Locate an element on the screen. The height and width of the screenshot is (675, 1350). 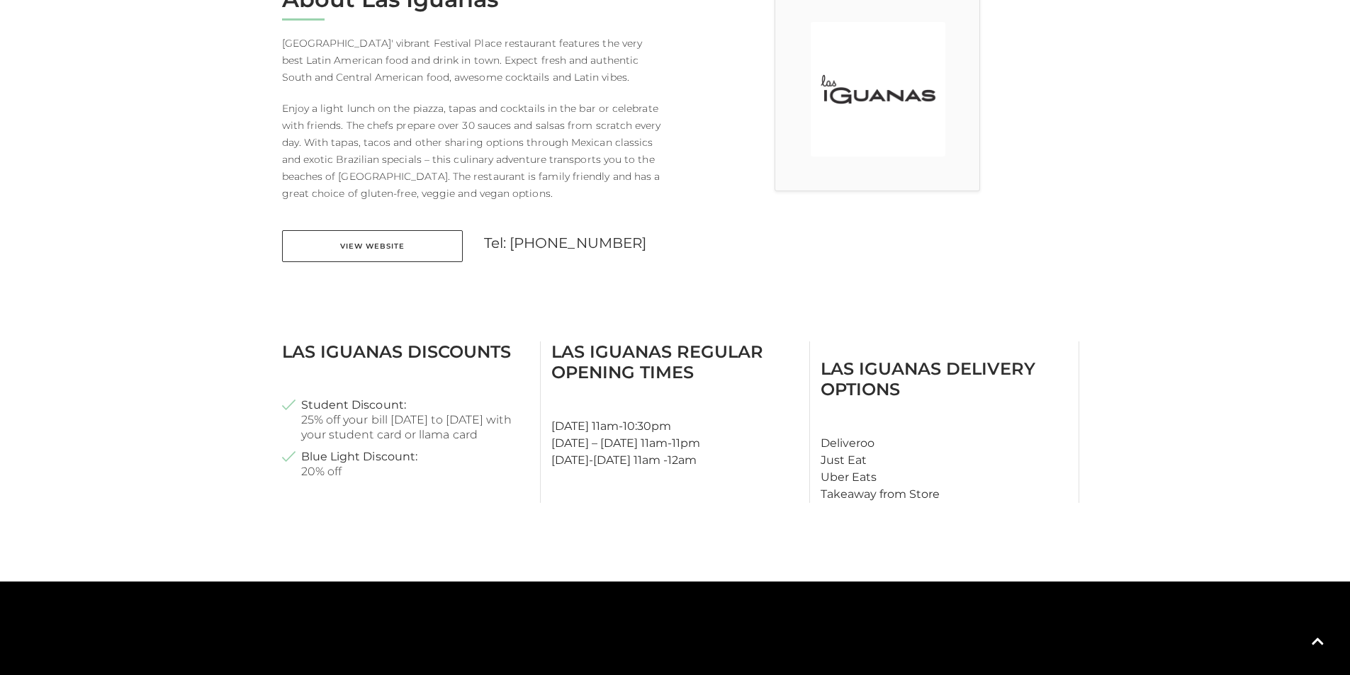
h3: Las Iguanas Discounts is located at coordinates (405, 351).